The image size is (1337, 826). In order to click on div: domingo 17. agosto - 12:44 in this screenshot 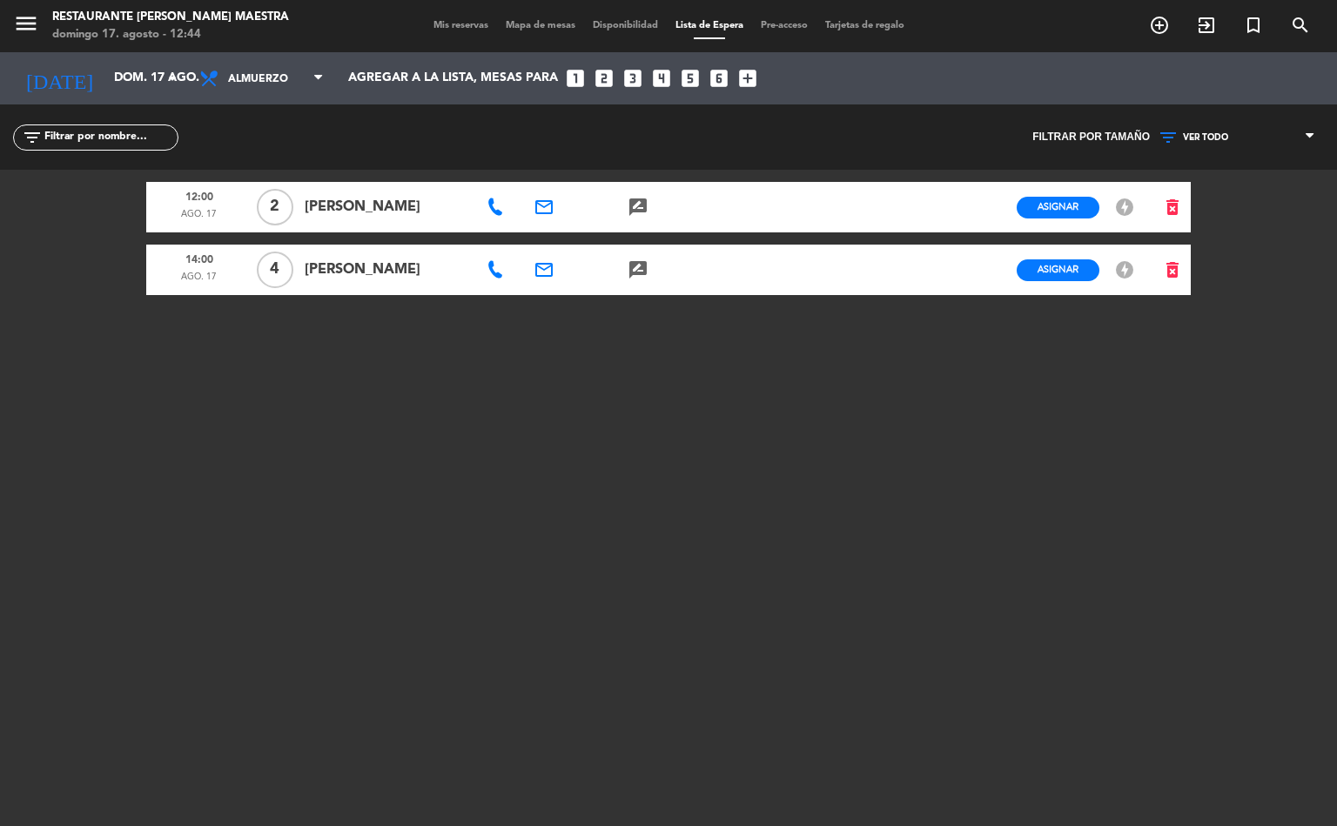, I will do `click(171, 35)`.